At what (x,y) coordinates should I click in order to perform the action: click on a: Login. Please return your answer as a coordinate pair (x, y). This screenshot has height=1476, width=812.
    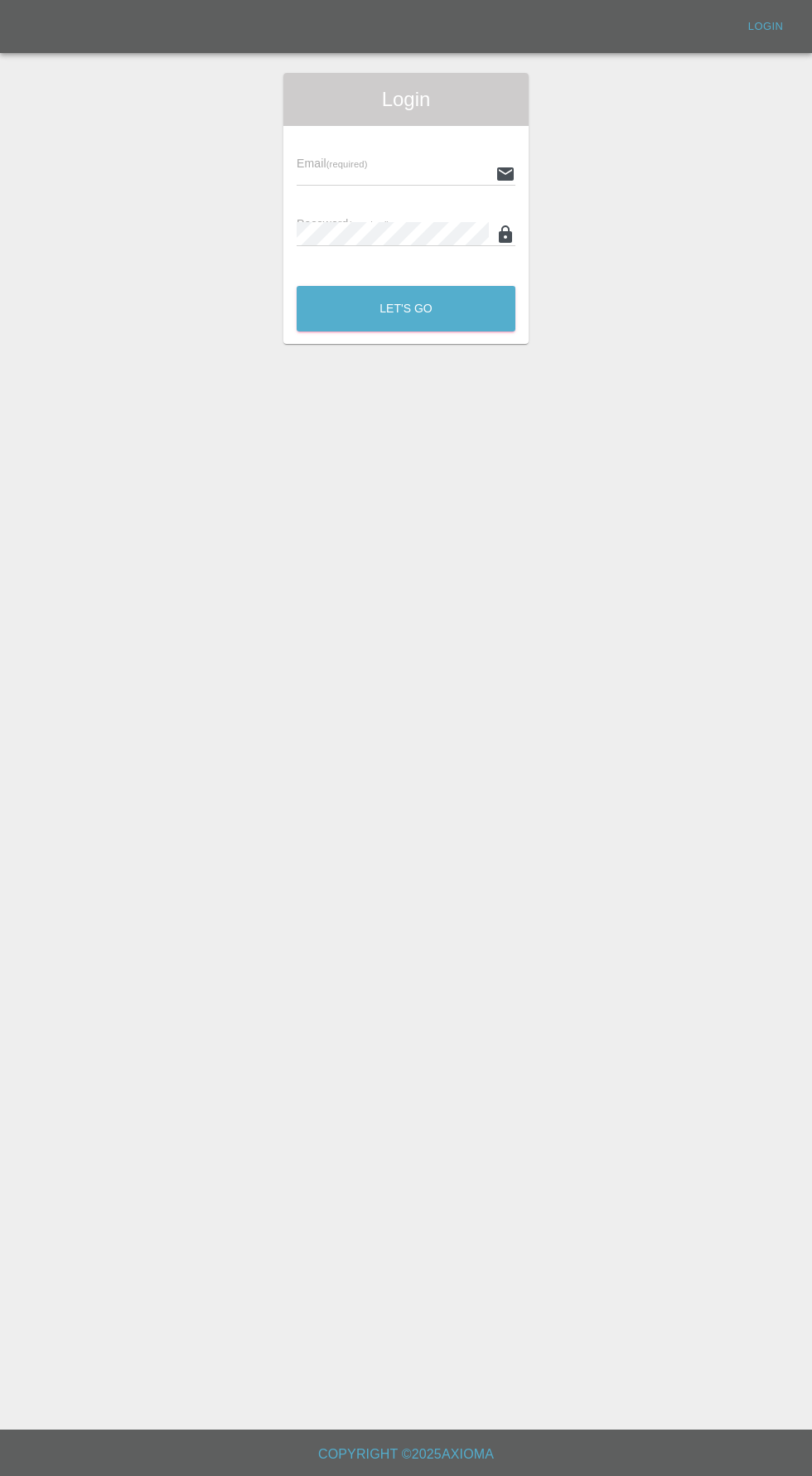
    Looking at the image, I should click on (766, 27).